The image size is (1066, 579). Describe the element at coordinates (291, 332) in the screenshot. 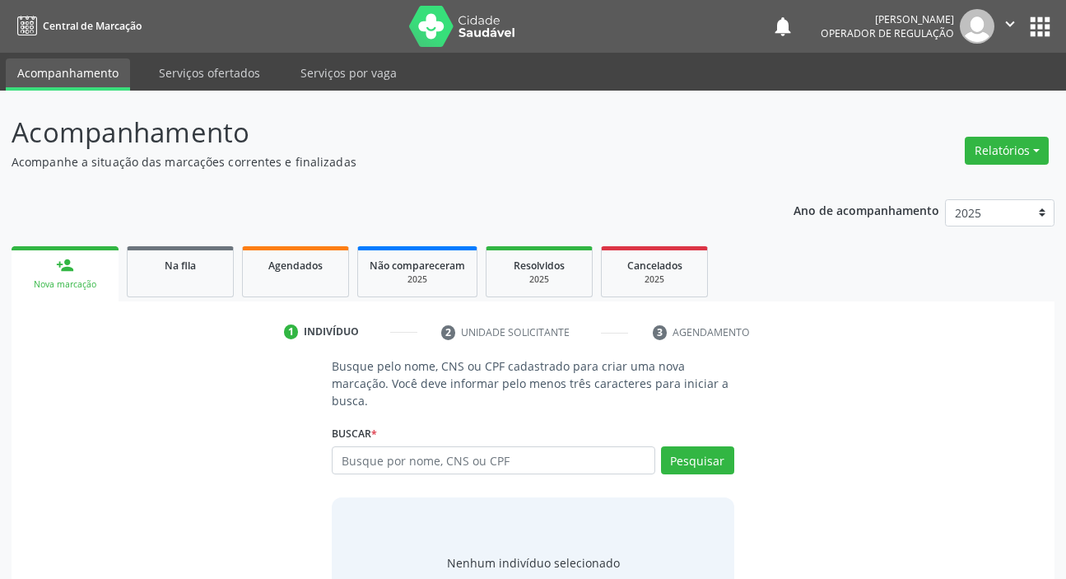

I see `div: 1` at that location.